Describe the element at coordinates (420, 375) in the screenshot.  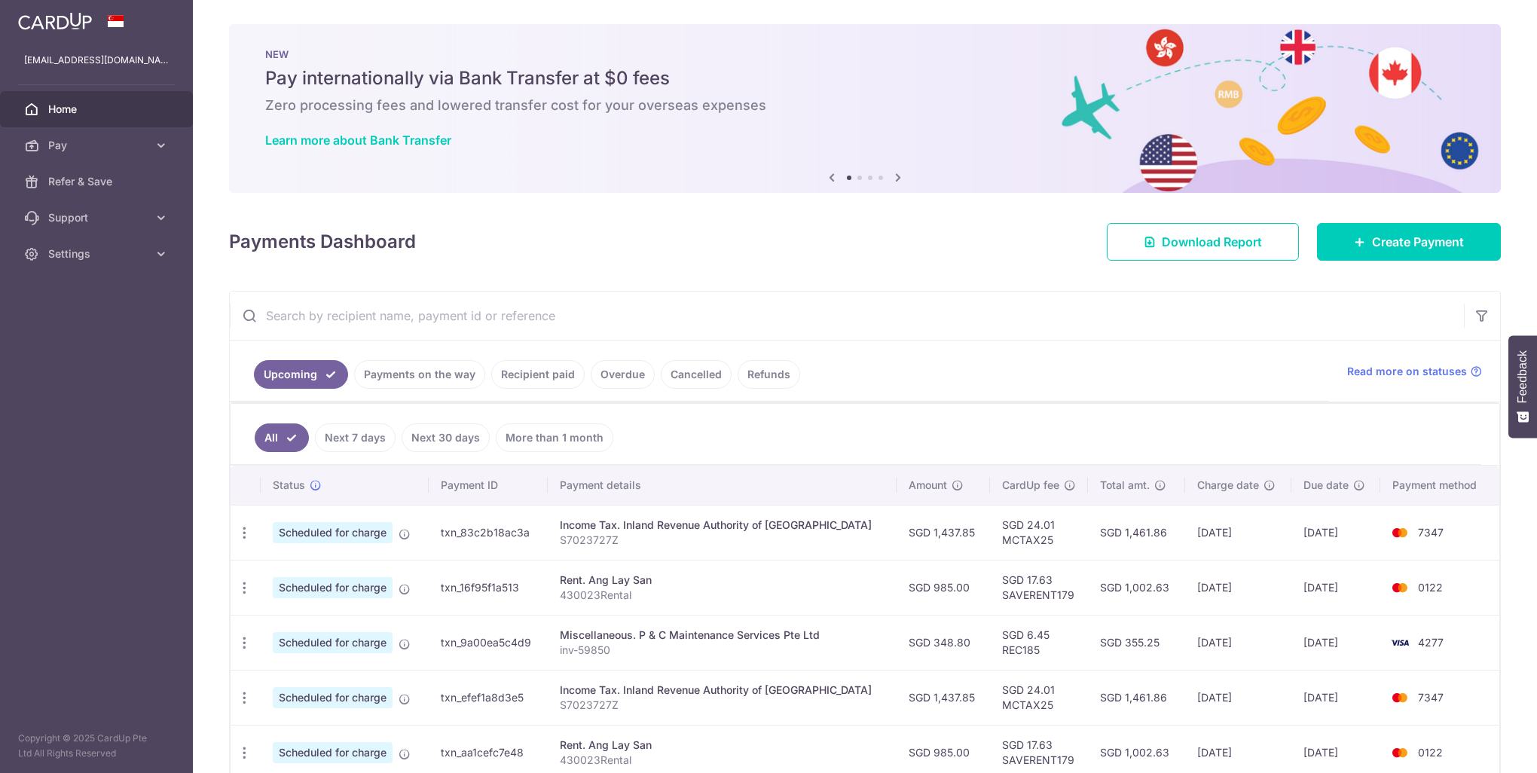
I see `a: Payments on the way` at that location.